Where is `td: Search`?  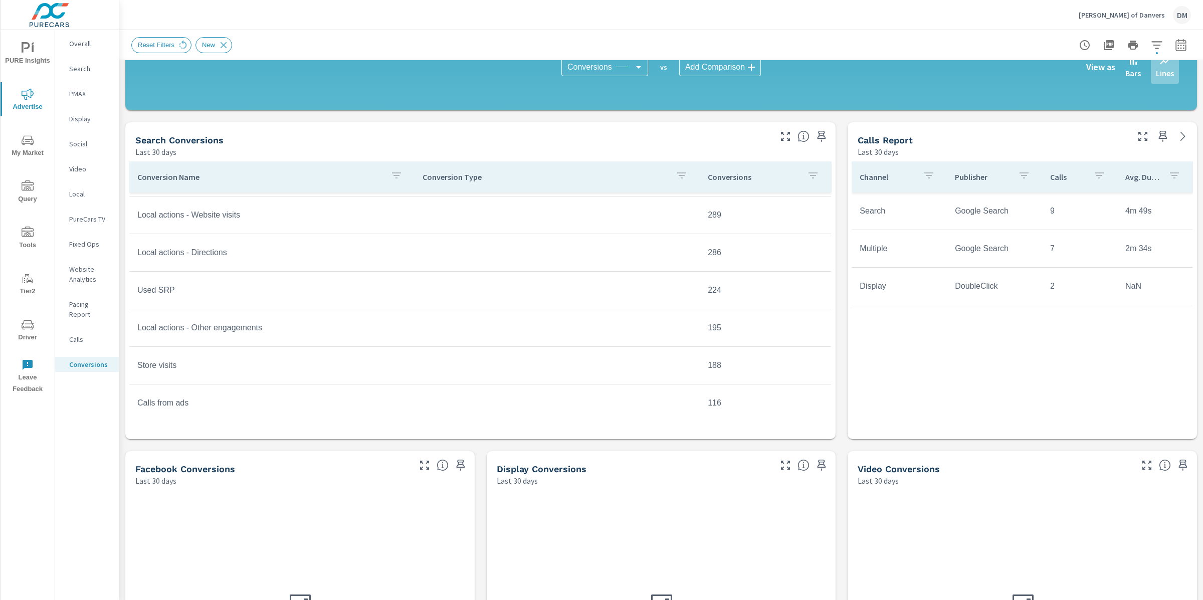 td: Search is located at coordinates (899, 211).